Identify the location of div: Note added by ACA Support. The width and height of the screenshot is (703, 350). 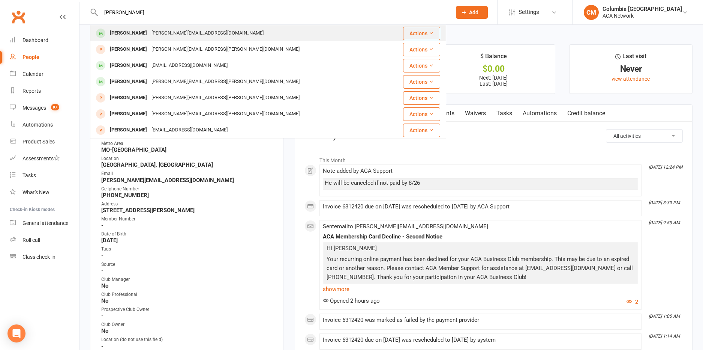
(481, 171).